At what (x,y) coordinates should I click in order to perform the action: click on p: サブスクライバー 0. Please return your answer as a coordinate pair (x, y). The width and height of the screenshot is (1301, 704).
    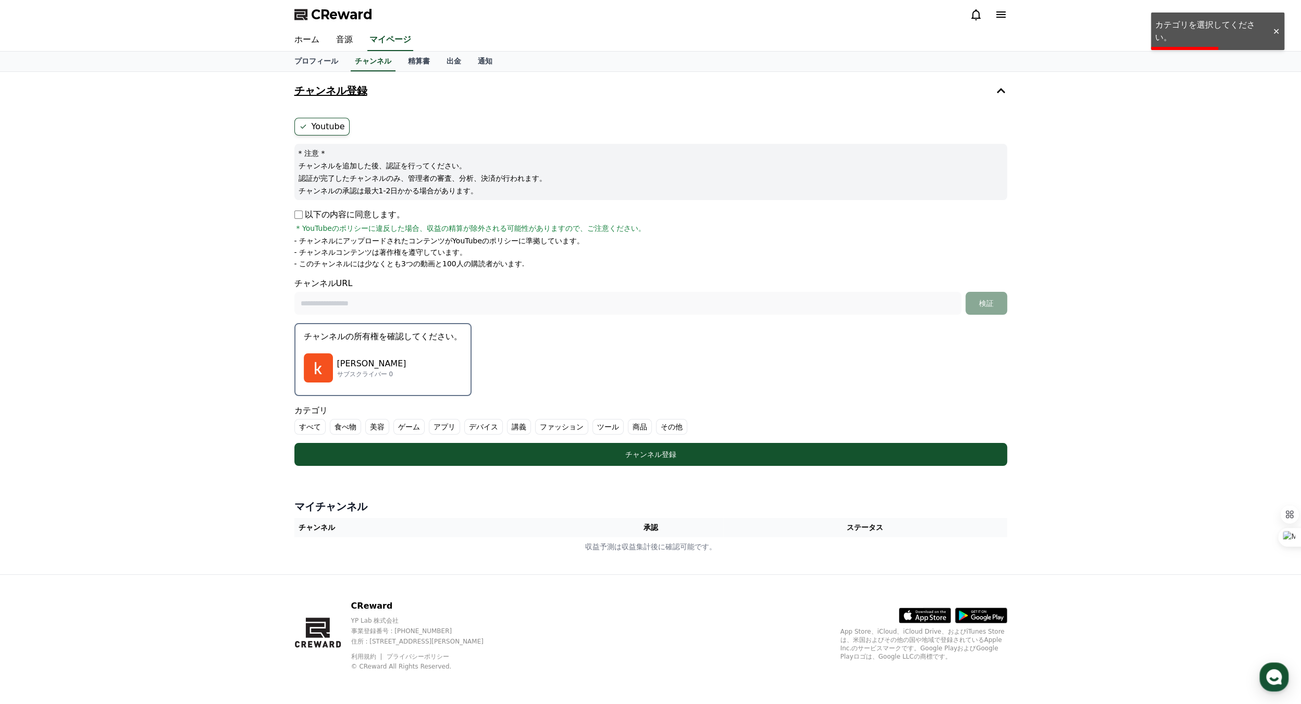
    Looking at the image, I should click on (372, 374).